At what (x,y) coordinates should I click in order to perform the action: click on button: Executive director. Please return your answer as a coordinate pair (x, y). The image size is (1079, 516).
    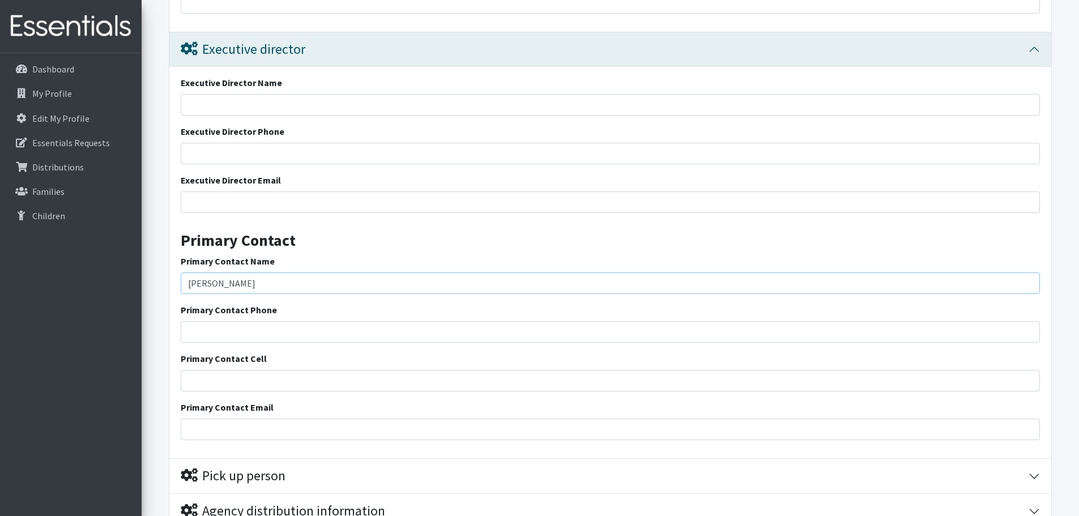
    Looking at the image, I should click on (610, 49).